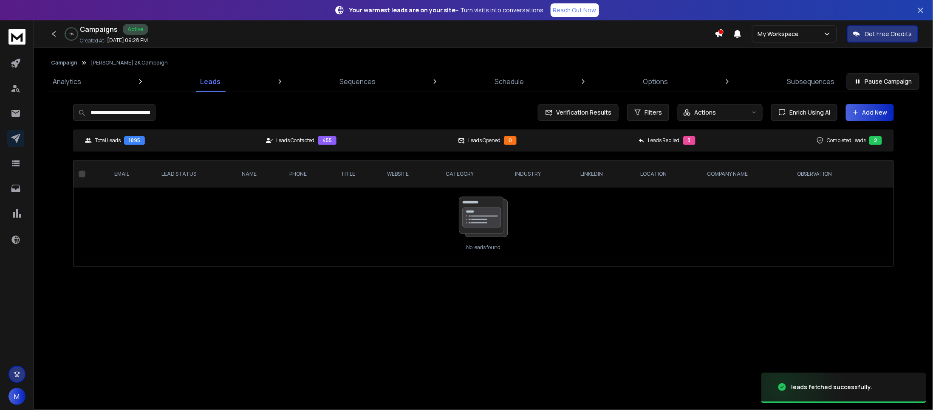  What do you see at coordinates (446, 10) in the screenshot?
I see `p: – Turn visits into conversations` at bounding box center [446, 10].